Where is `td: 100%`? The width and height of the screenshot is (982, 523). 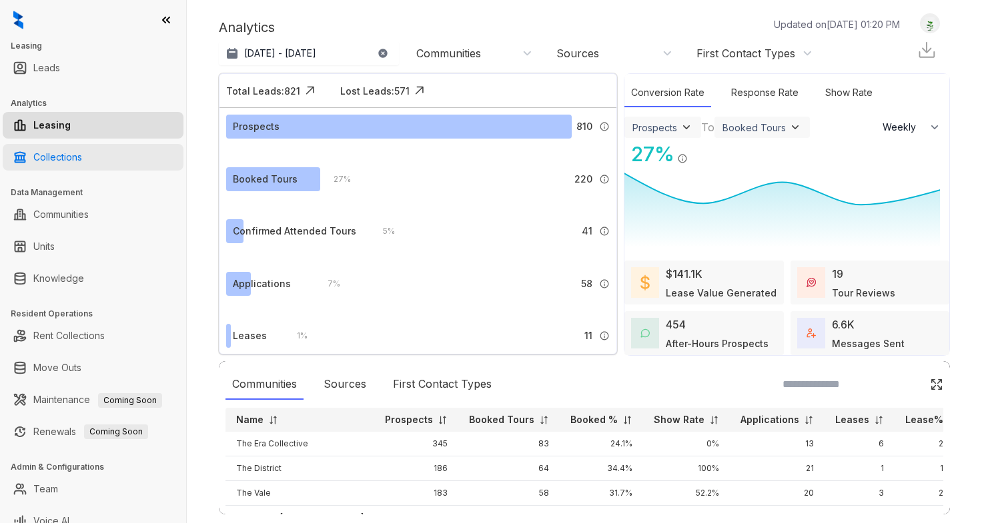 td: 100% is located at coordinates (686, 469).